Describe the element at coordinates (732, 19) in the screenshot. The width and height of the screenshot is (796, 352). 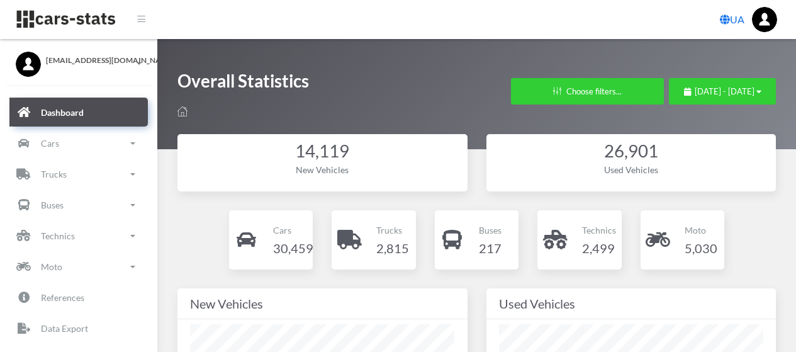
I see `a: UA` at that location.